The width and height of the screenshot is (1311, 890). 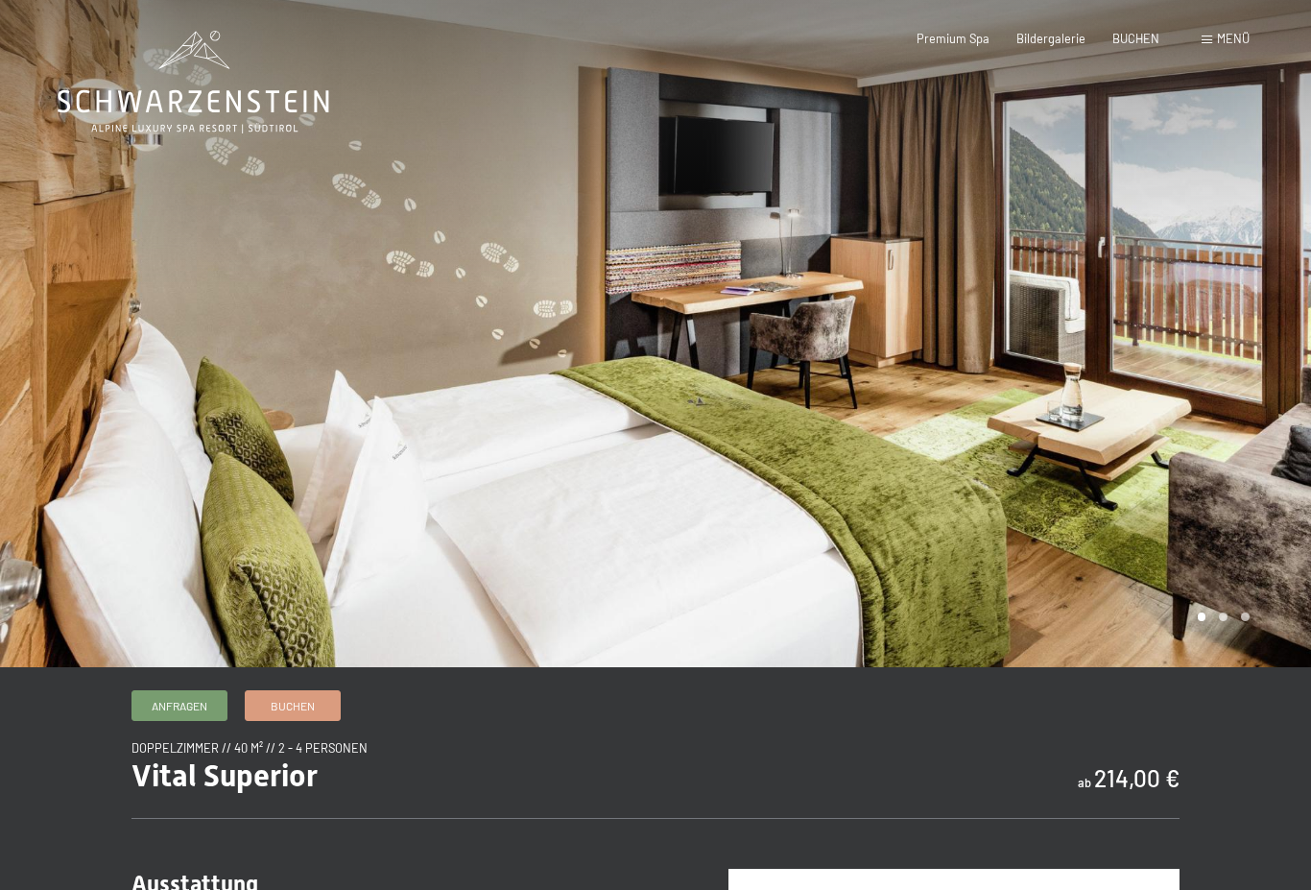 I want to click on span: ab, so click(x=1085, y=782).